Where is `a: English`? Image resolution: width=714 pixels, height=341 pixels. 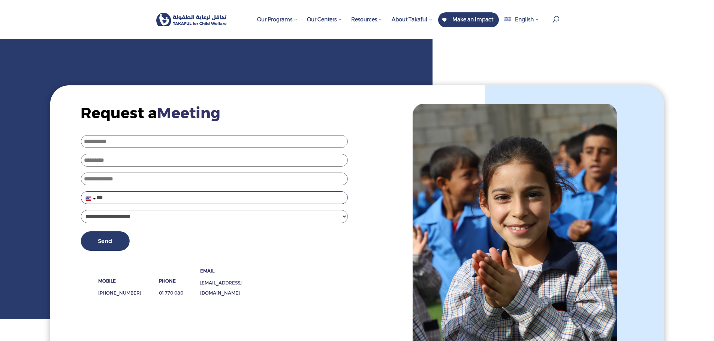 a: English is located at coordinates (521, 25).